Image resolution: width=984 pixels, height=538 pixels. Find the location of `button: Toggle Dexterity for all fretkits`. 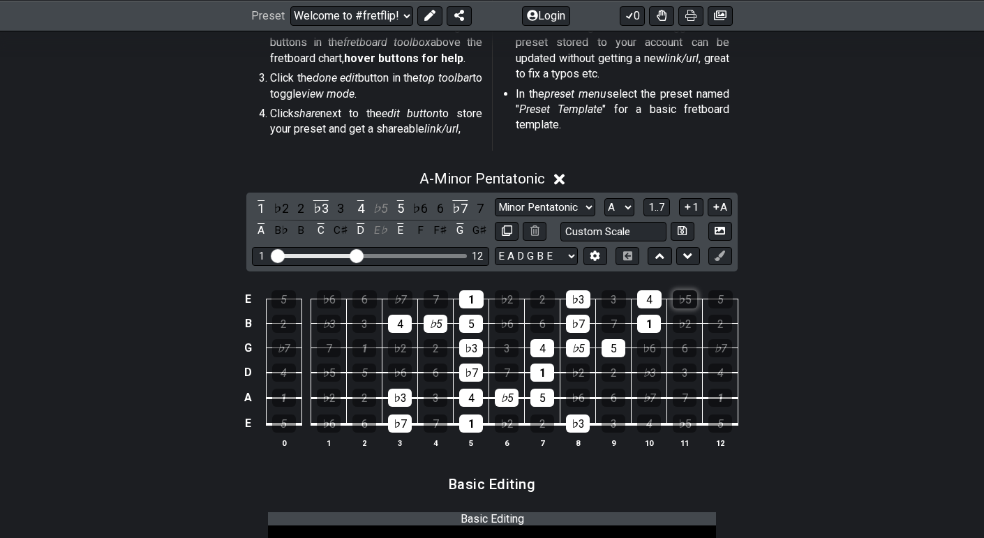

button: Toggle Dexterity for all fretkits is located at coordinates (661, 15).